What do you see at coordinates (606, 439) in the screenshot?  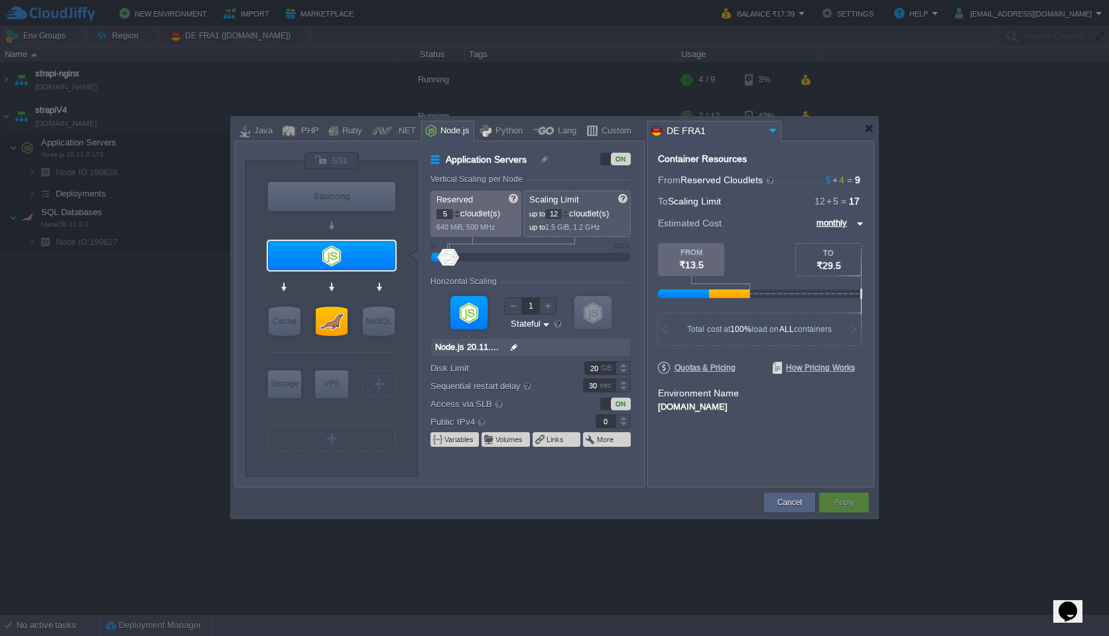 I see `button: More` at bounding box center [606, 439].